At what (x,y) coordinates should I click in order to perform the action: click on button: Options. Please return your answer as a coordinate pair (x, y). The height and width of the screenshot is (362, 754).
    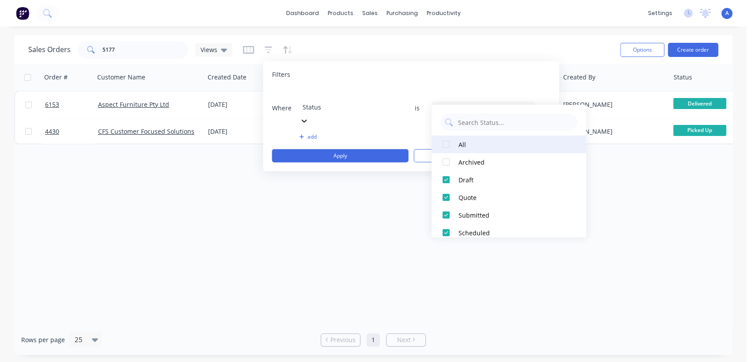
    Looking at the image, I should click on (642, 50).